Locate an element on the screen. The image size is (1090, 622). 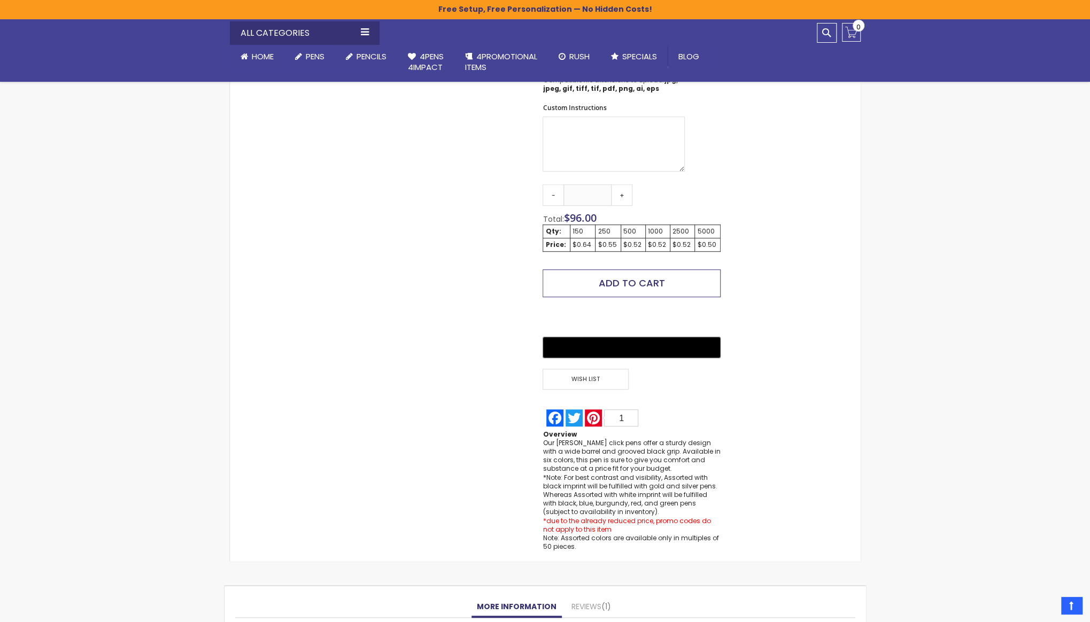
div: All Categories is located at coordinates (305, 33).